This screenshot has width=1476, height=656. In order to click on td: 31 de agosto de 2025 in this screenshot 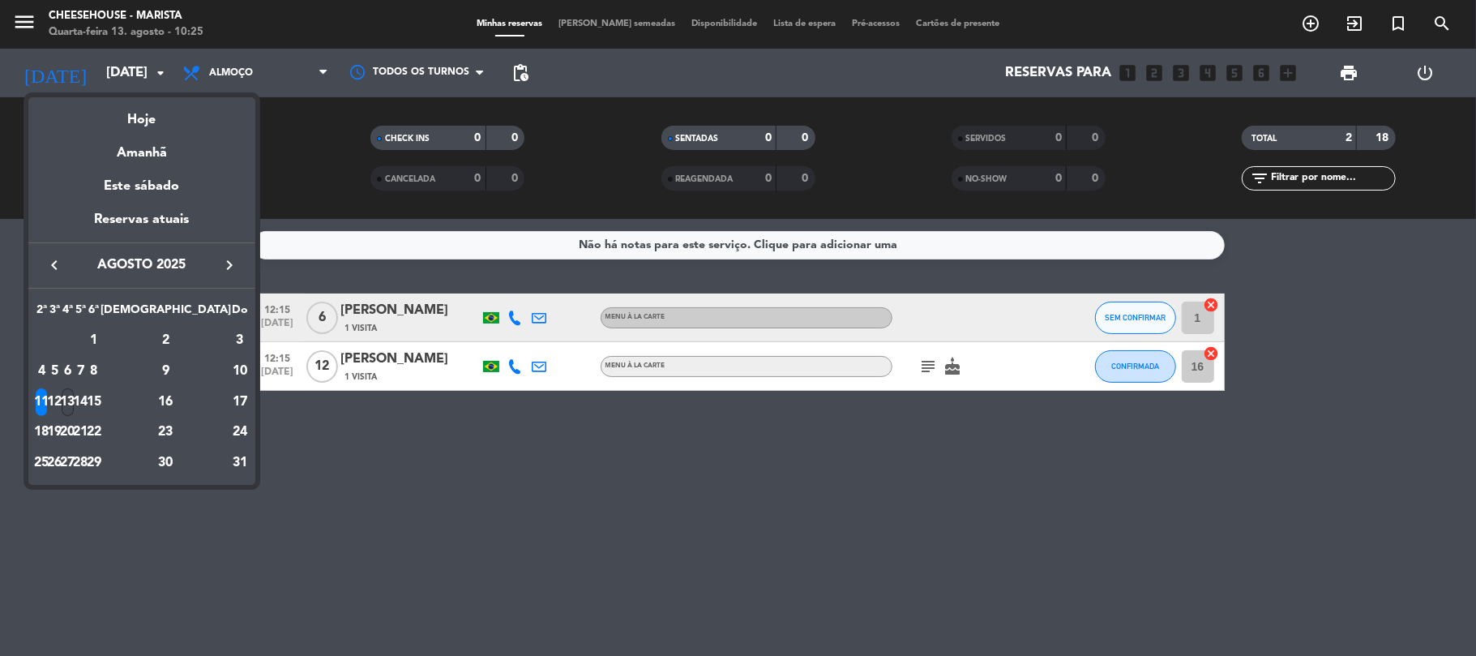, I will do `click(240, 463)`.